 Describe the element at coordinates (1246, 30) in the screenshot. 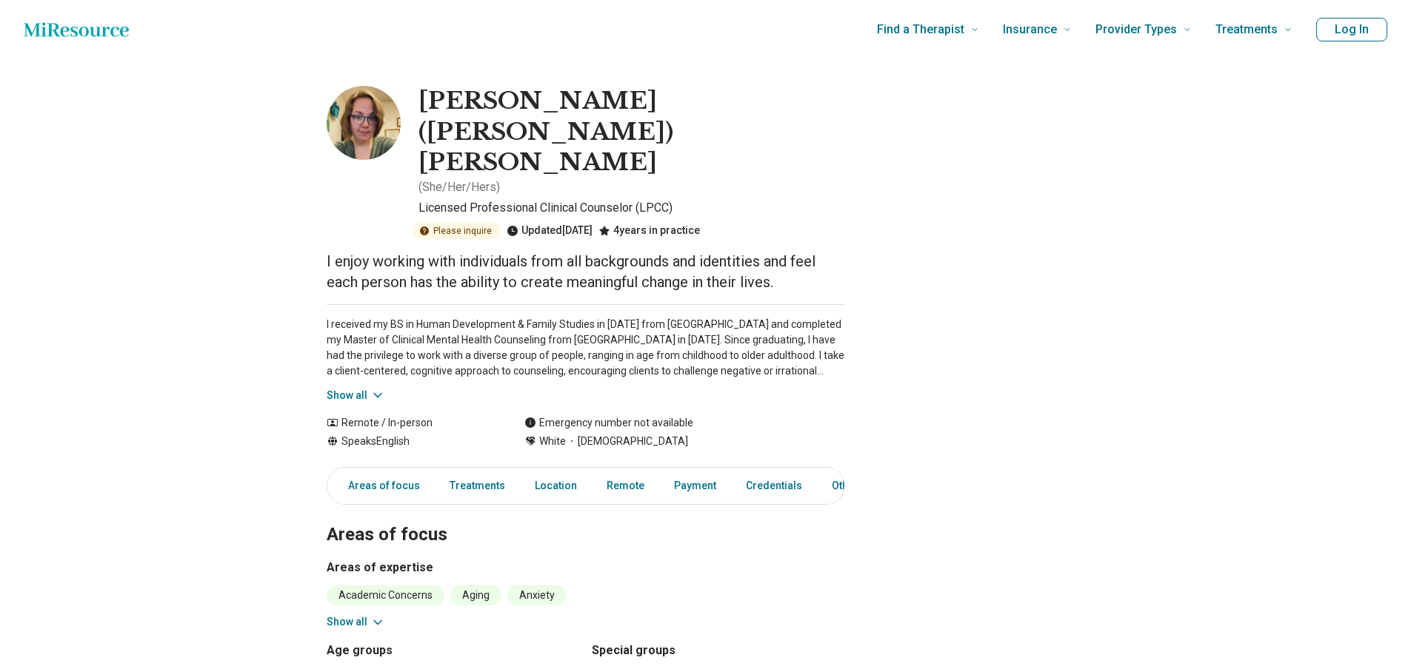

I see `span: Treatments` at that location.